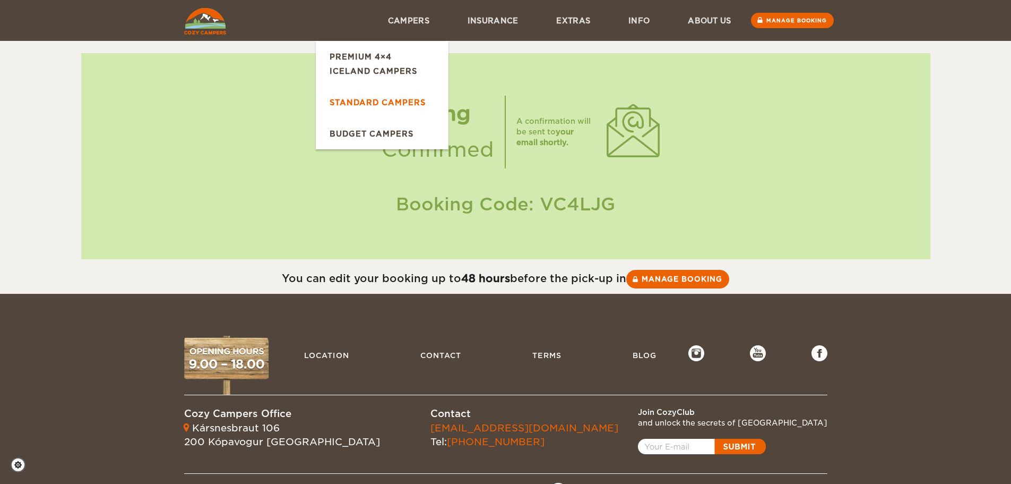 The height and width of the screenshot is (484, 1011). I want to click on a: Blog, so click(645, 355).